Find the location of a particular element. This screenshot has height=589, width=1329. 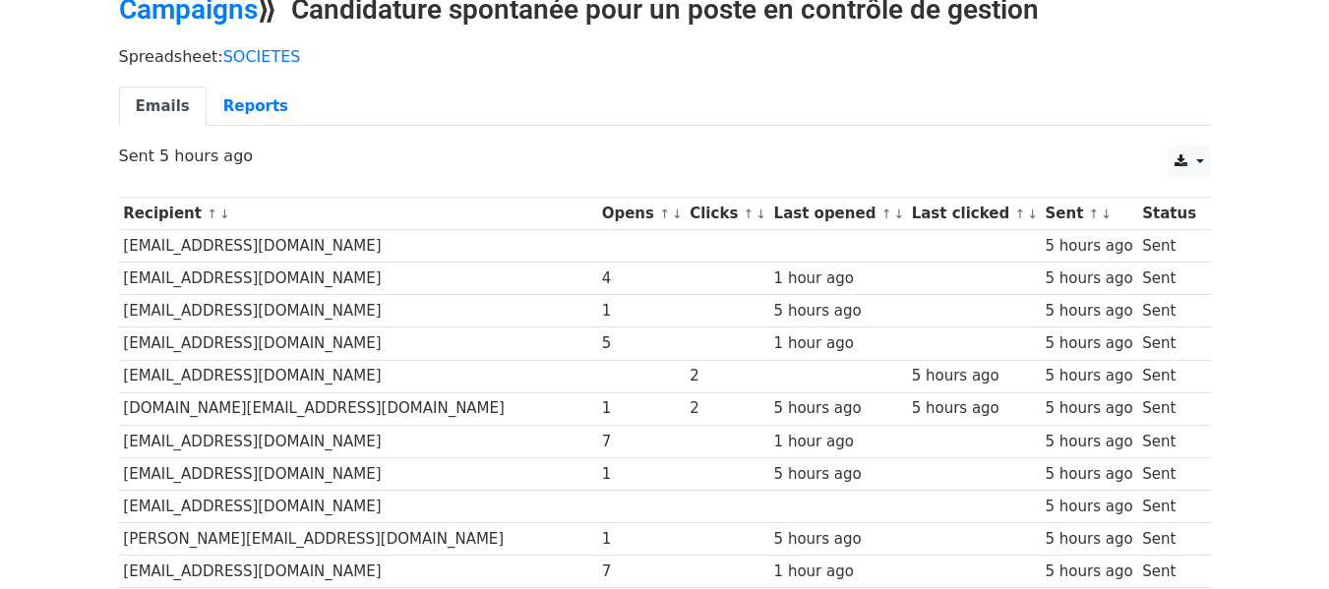

th: Clicks is located at coordinates (726, 213).